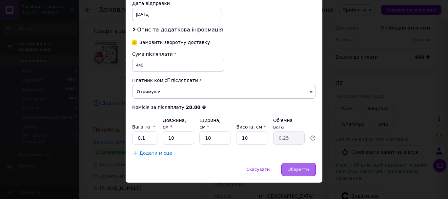 The image size is (448, 199). I want to click on span: Опис та додаткова інформація, so click(180, 30).